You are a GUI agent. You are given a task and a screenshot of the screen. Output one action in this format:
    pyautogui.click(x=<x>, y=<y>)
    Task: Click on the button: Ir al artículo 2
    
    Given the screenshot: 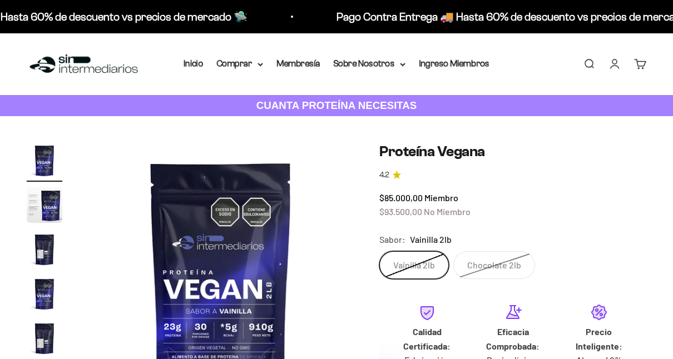 What is the action you would take?
    pyautogui.click(x=44, y=207)
    